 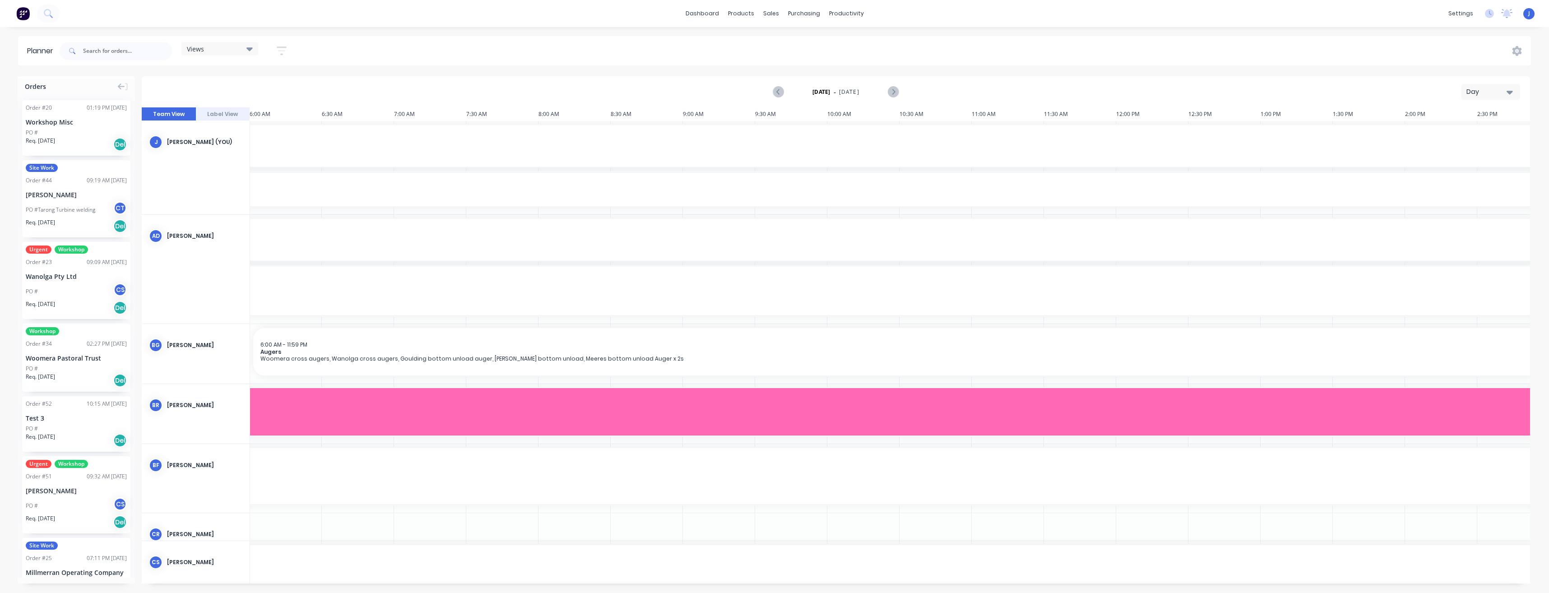 I want to click on div: PO #Tarong Turbine welding, so click(x=60, y=210).